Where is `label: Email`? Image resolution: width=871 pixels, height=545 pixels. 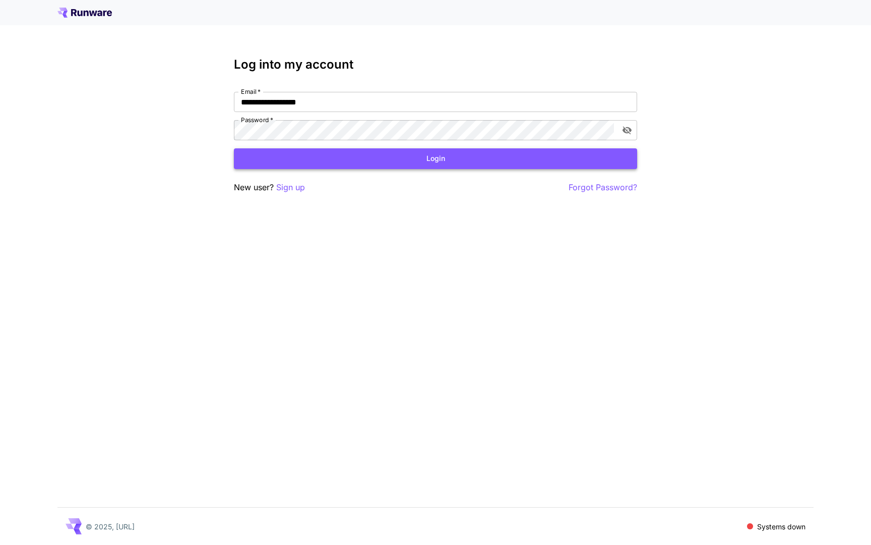
label: Email is located at coordinates (251, 91).